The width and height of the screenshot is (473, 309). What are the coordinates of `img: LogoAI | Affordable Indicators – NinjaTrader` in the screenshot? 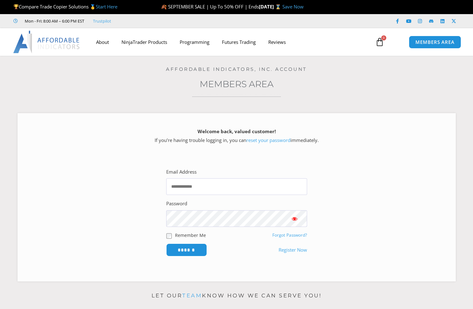 It's located at (47, 42).